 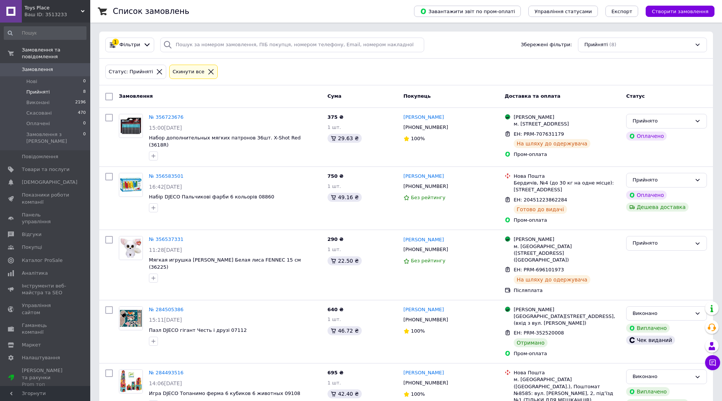 What do you see at coordinates (533, 96) in the screenshot?
I see `span: Доставка та оплата` at bounding box center [533, 96].